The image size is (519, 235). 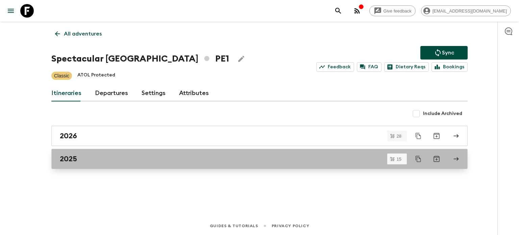 I want to click on a: Departures, so click(x=111, y=93).